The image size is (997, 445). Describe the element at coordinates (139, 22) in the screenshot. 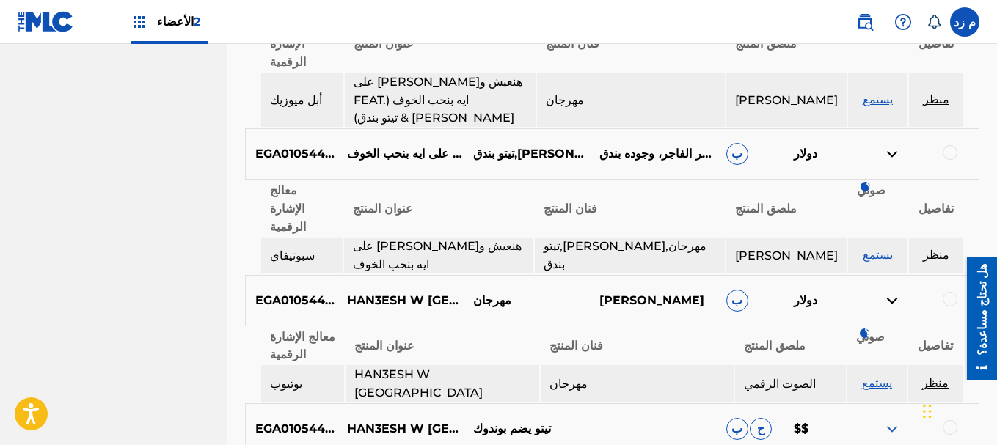

I see `img: أصحاب الحقوق الكبار` at that location.